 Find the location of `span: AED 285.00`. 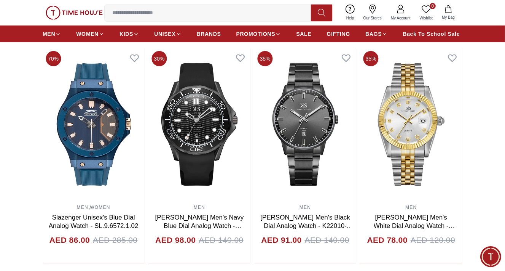

span: AED 285.00 is located at coordinates (115, 240).